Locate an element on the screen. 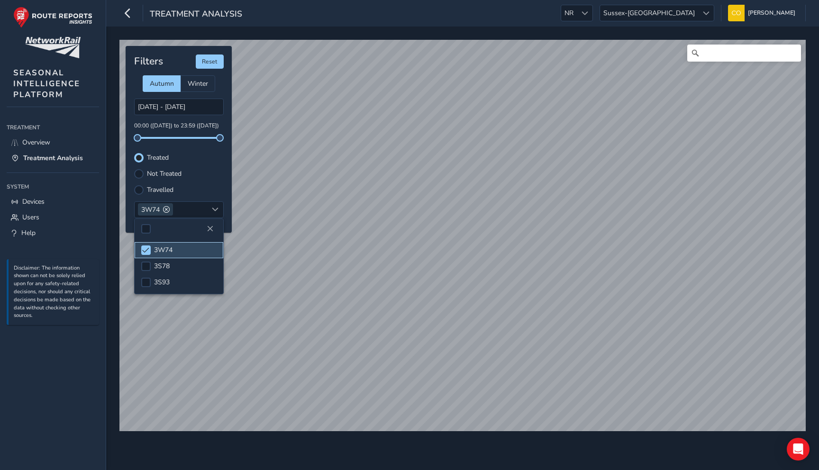 This screenshot has width=819, height=470. a: Devices is located at coordinates (53, 201).